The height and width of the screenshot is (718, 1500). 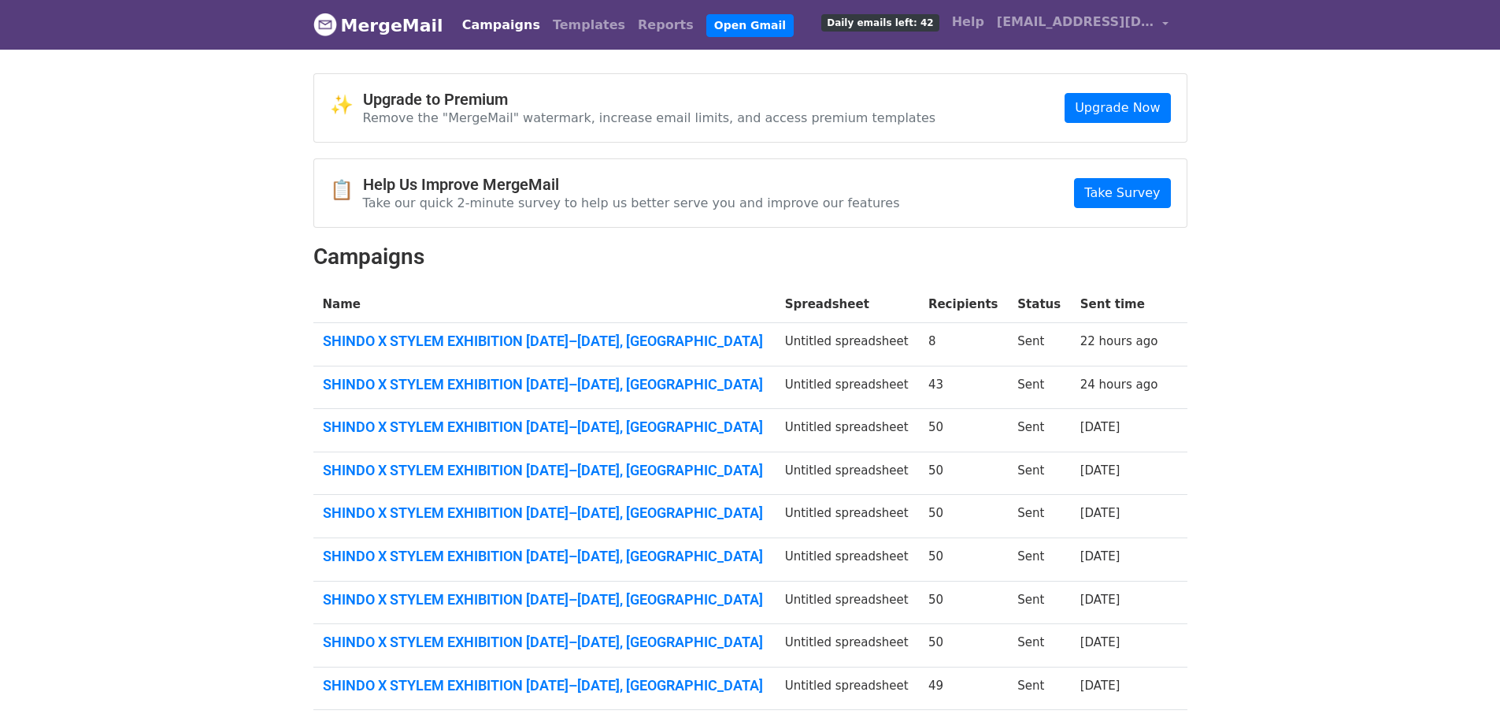 What do you see at coordinates (666, 25) in the screenshot?
I see `a: Reports` at bounding box center [666, 25].